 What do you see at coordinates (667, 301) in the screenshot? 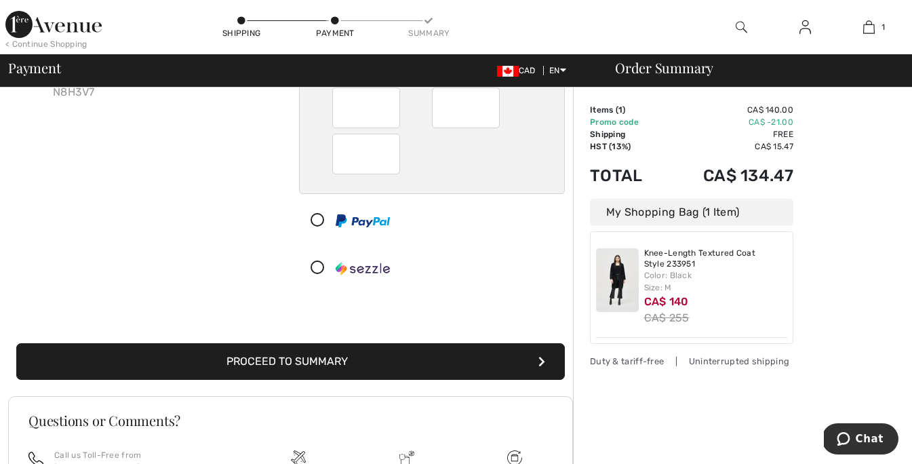
I see `span: CA$ 140` at bounding box center [667, 301].